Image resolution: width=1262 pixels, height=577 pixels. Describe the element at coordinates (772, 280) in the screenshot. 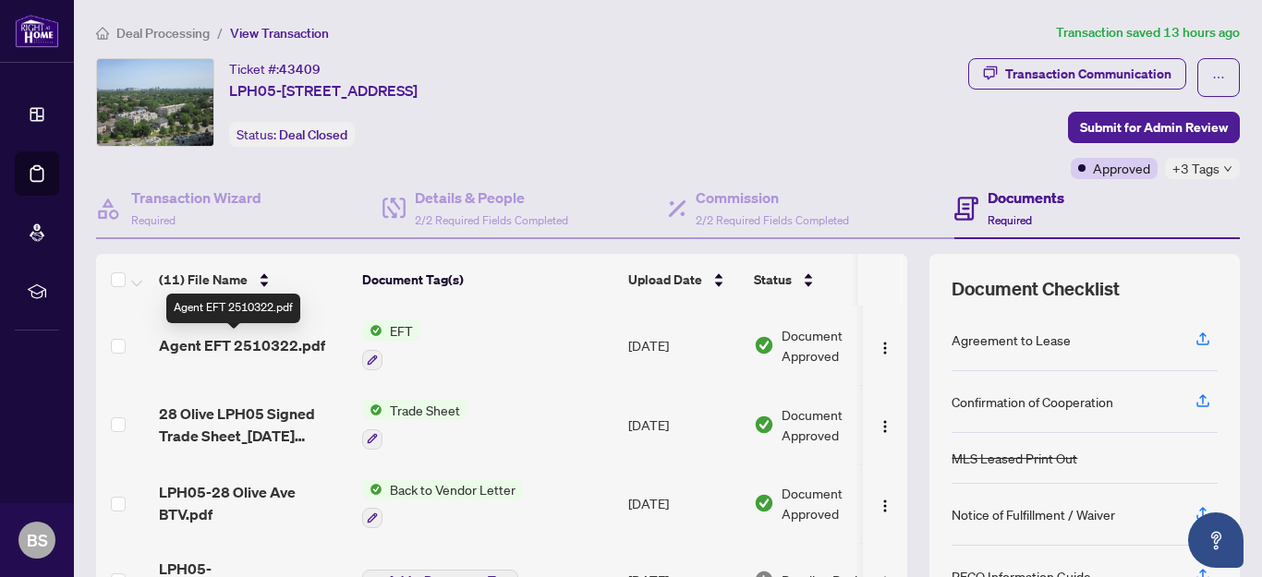

I see `span: Status` at that location.